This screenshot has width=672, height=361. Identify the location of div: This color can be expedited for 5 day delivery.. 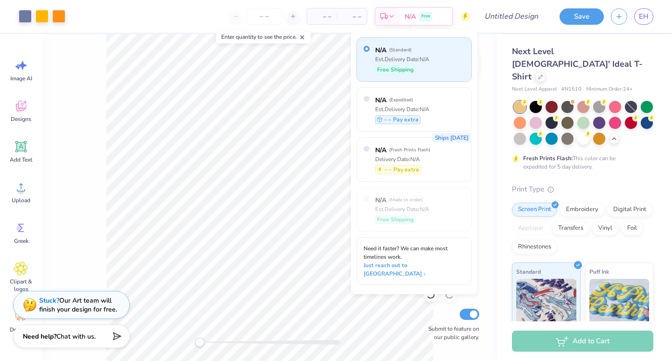
(581, 162).